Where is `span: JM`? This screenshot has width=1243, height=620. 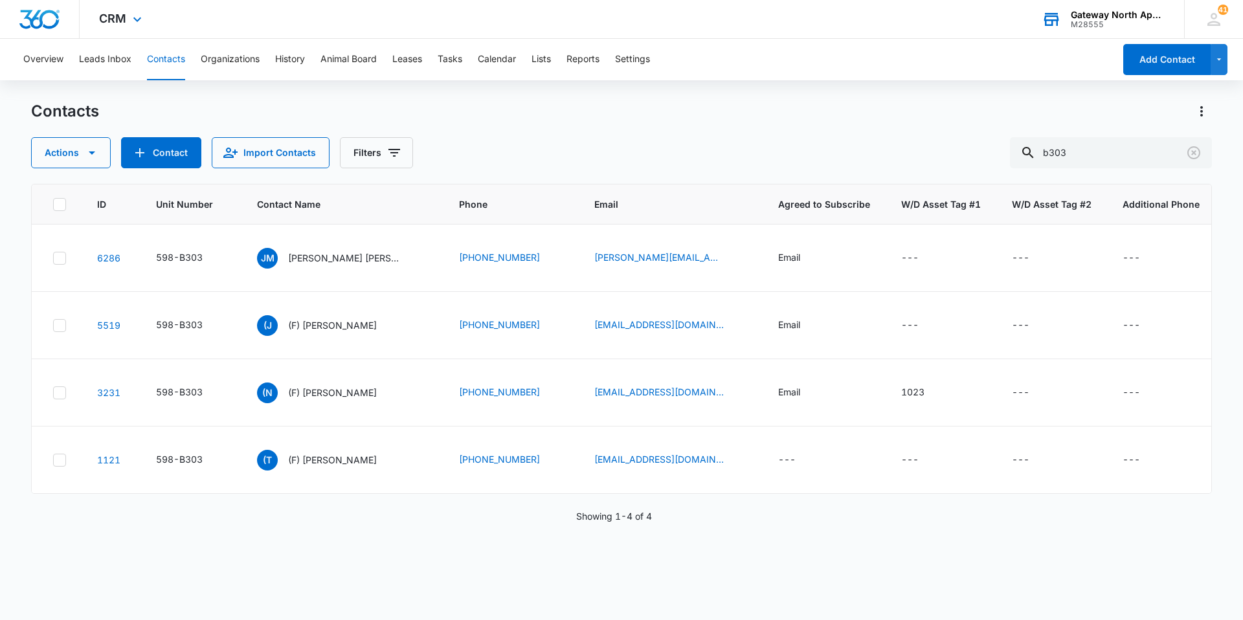
span: JM is located at coordinates (267, 258).